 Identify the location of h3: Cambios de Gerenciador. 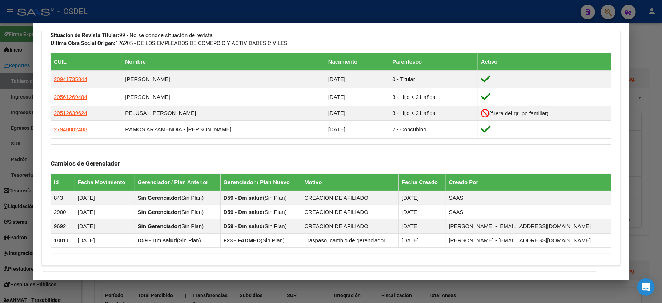
(331, 163).